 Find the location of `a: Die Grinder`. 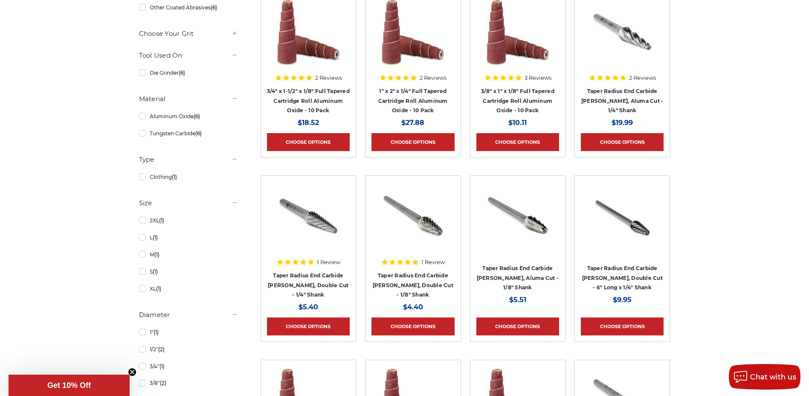

a: Die Grinder is located at coordinates (188, 72).